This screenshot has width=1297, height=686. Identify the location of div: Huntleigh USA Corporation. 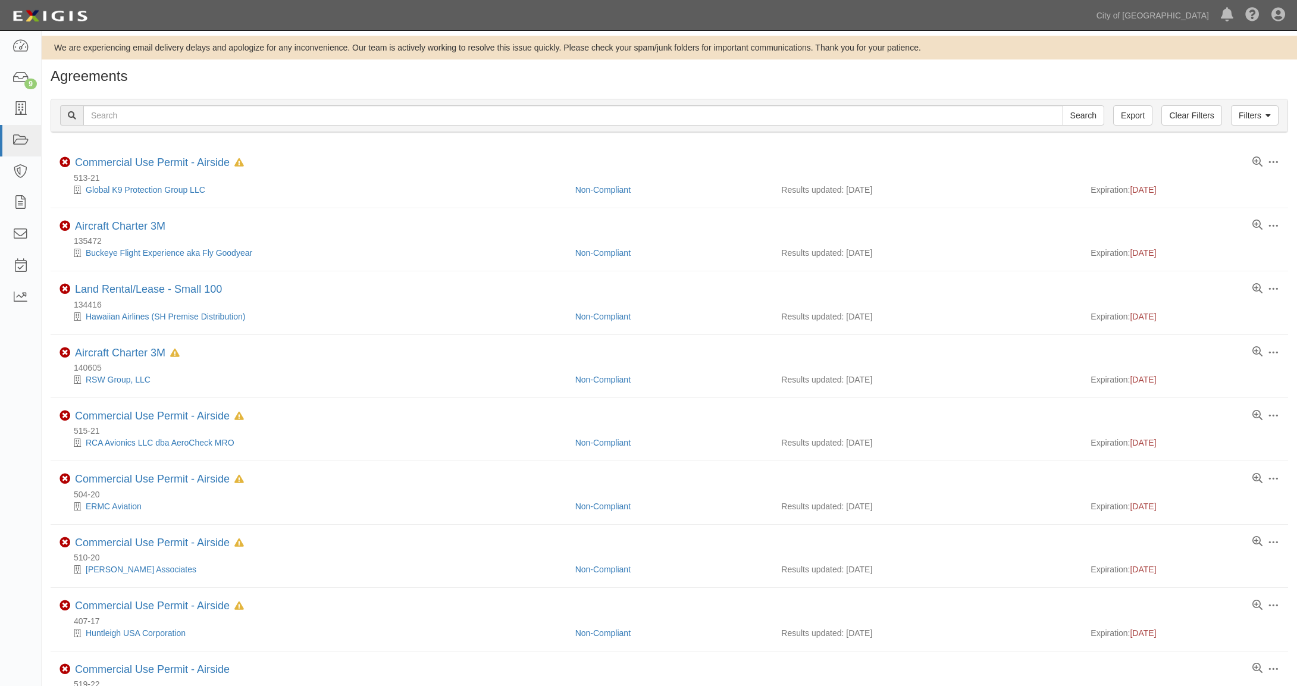
(313, 633).